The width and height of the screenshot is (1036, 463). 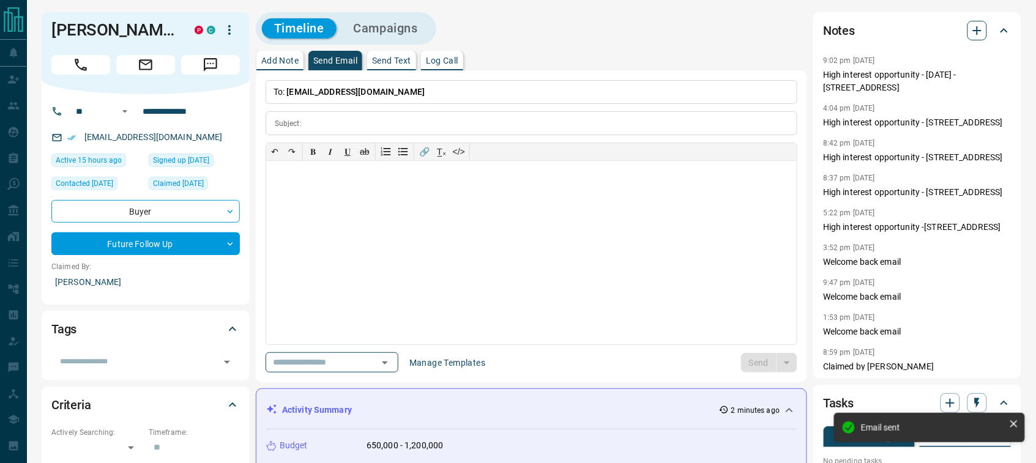 I want to click on button: Numbered list, so click(x=386, y=152).